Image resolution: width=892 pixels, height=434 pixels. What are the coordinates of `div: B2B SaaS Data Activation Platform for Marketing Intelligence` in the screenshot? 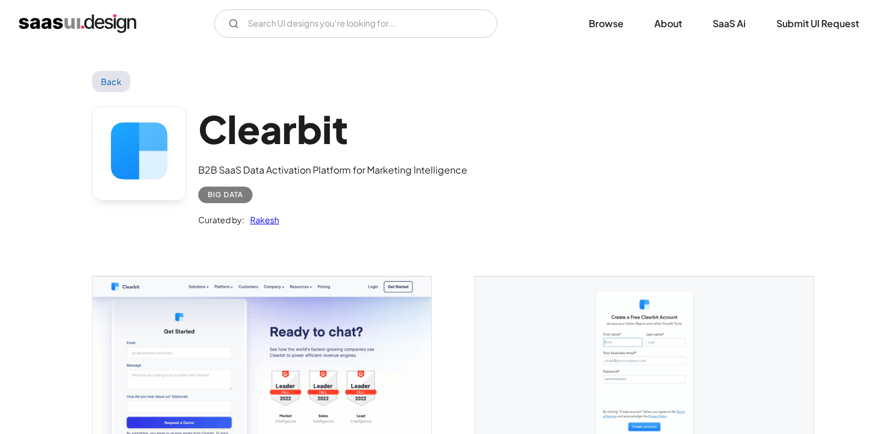 It's located at (333, 170).